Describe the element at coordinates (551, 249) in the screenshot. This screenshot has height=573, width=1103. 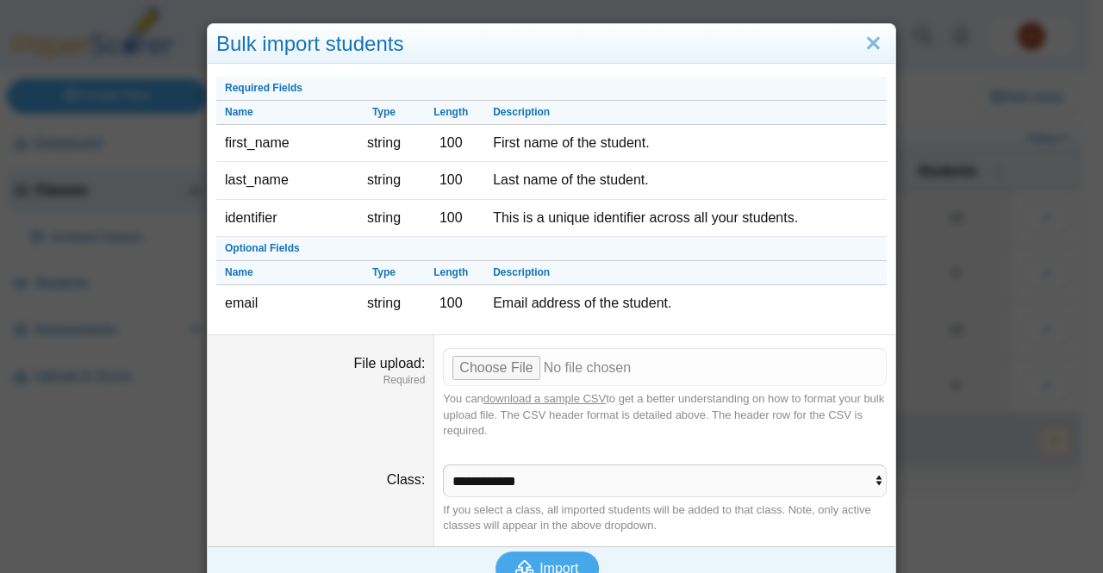
I see `th: Optional Fields` at that location.